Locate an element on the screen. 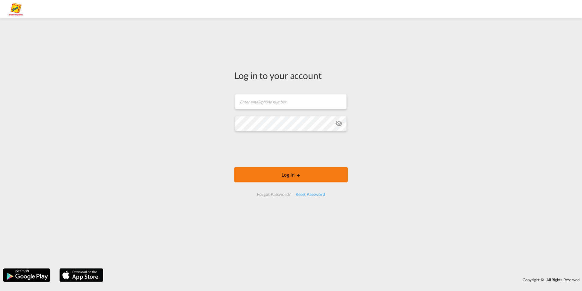 The height and width of the screenshot is (291, 582). img: google.png is located at coordinates (27, 275).